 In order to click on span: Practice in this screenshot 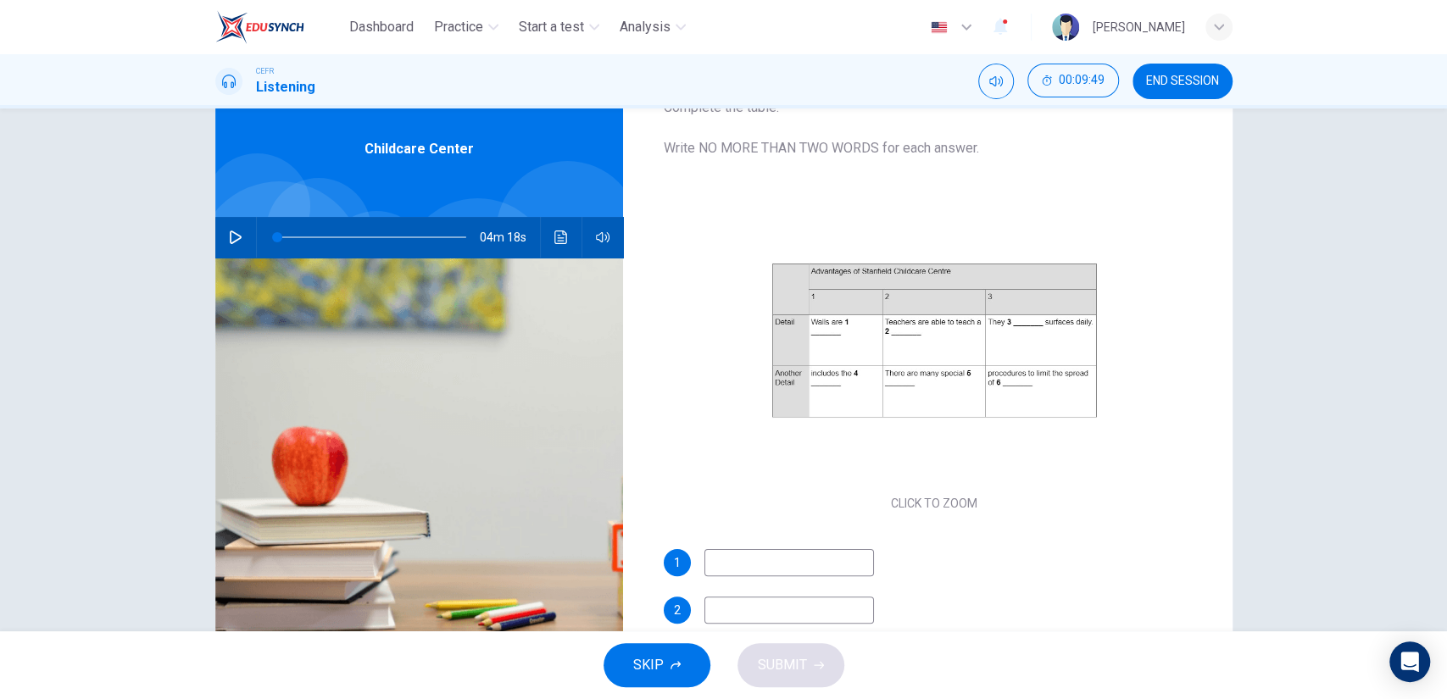, I will do `click(458, 27)`.